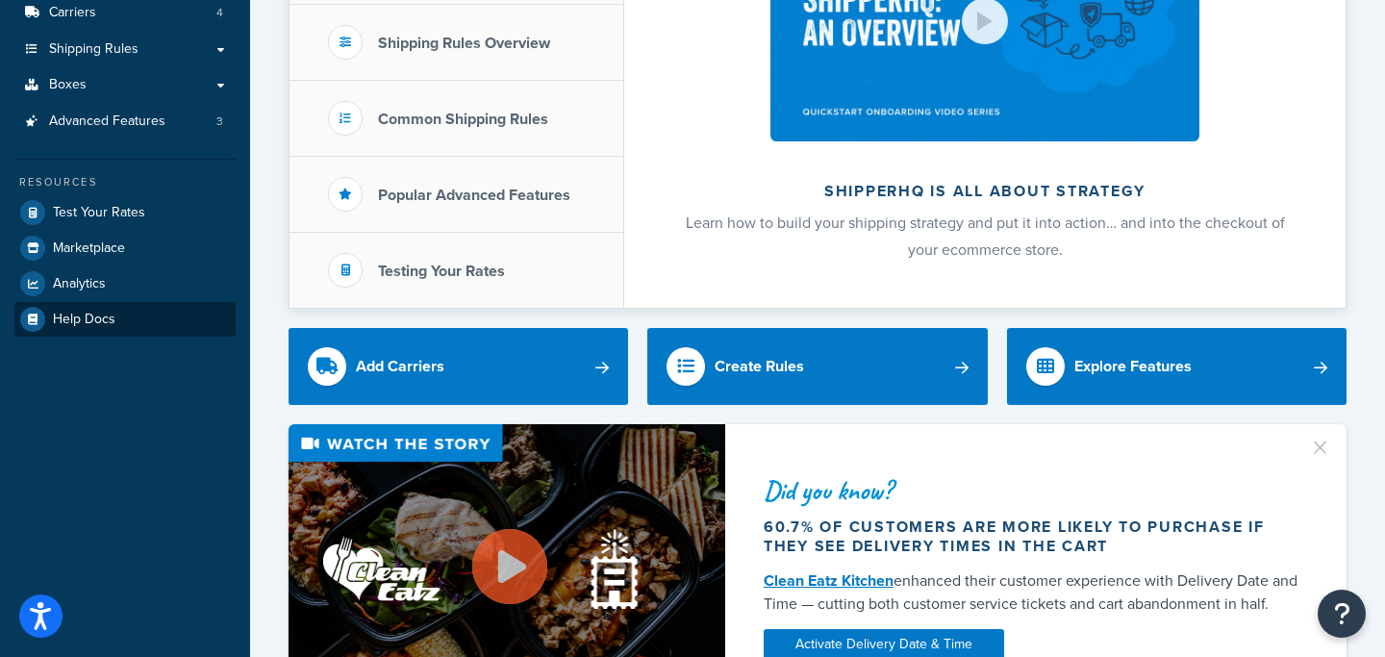 The image size is (1385, 657). I want to click on a: Test Your Rates, so click(125, 213).